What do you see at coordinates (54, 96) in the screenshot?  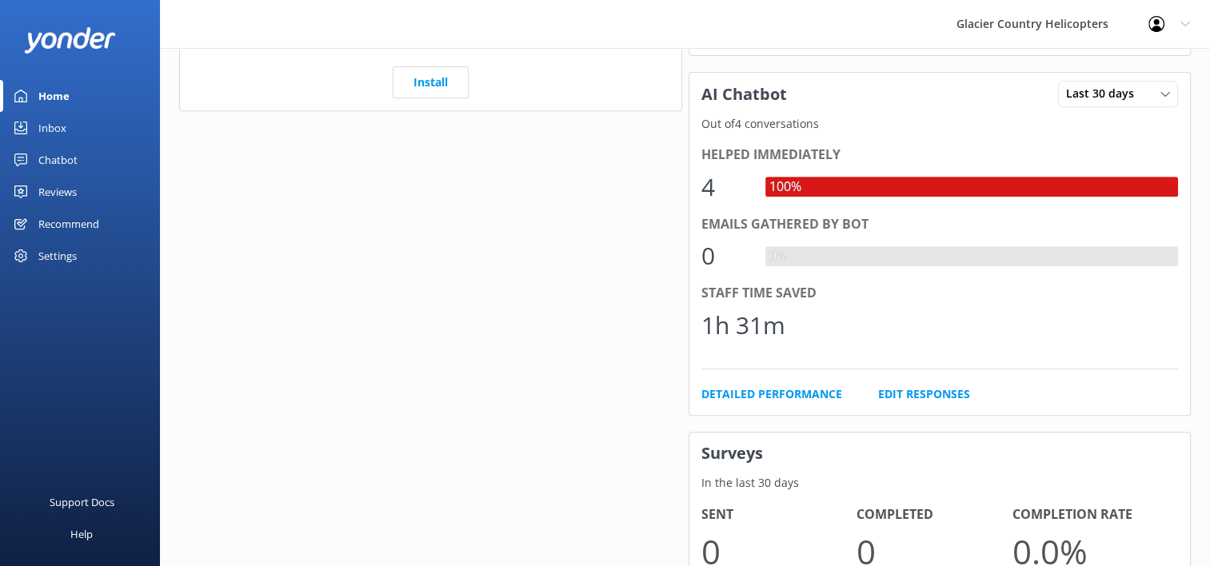 I see `div: Home` at bounding box center [54, 96].